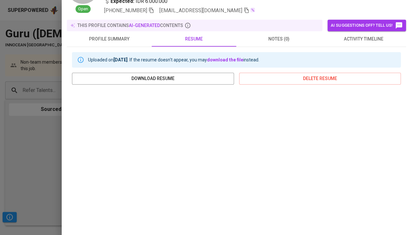 This screenshot has width=411, height=235. Describe the element at coordinates (194, 39) in the screenshot. I see `span: resume` at that location.